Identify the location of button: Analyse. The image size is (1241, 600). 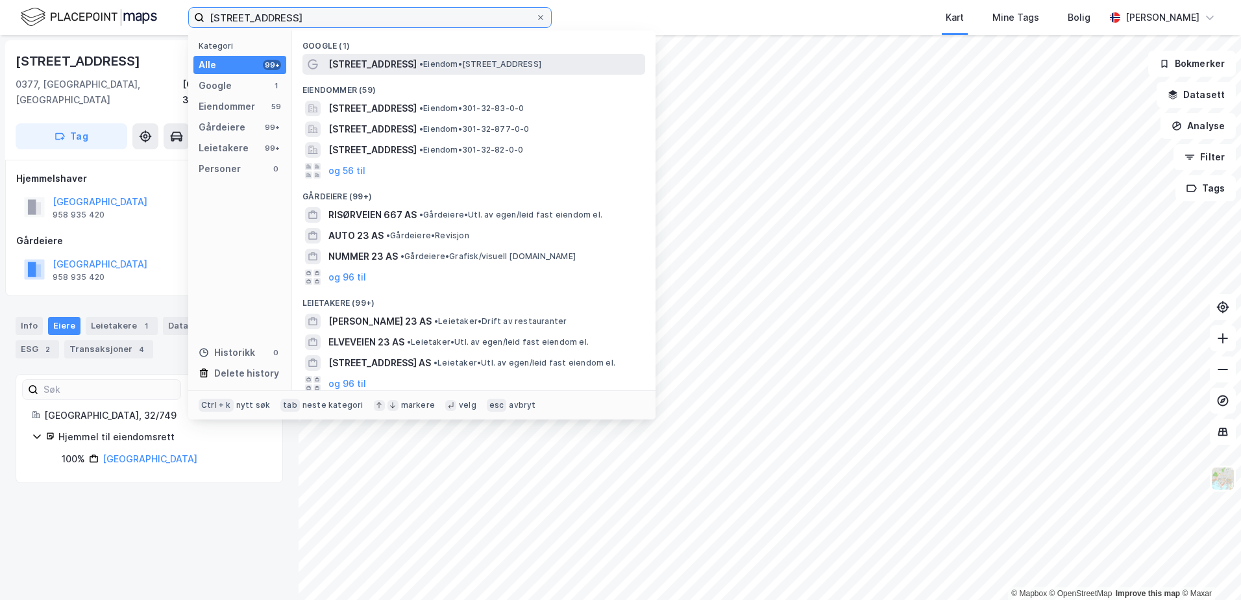
(1198, 126).